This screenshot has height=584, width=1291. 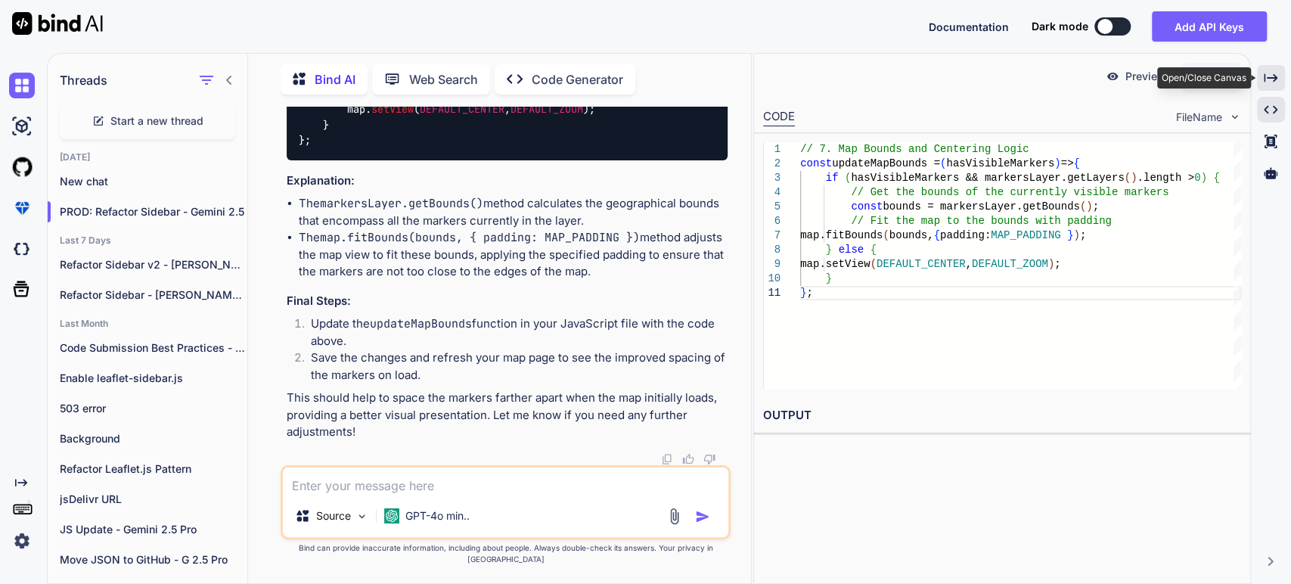 What do you see at coordinates (688, 459) in the screenshot?
I see `img: like` at bounding box center [688, 459].